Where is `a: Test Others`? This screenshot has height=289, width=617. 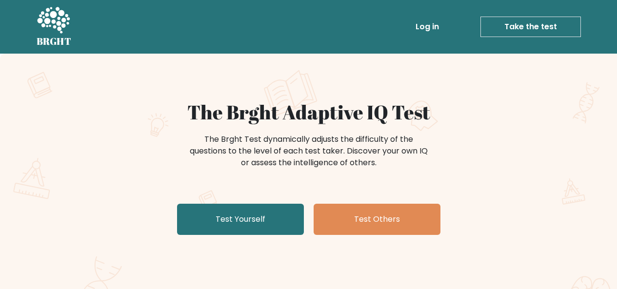
a: Test Others is located at coordinates (377, 219).